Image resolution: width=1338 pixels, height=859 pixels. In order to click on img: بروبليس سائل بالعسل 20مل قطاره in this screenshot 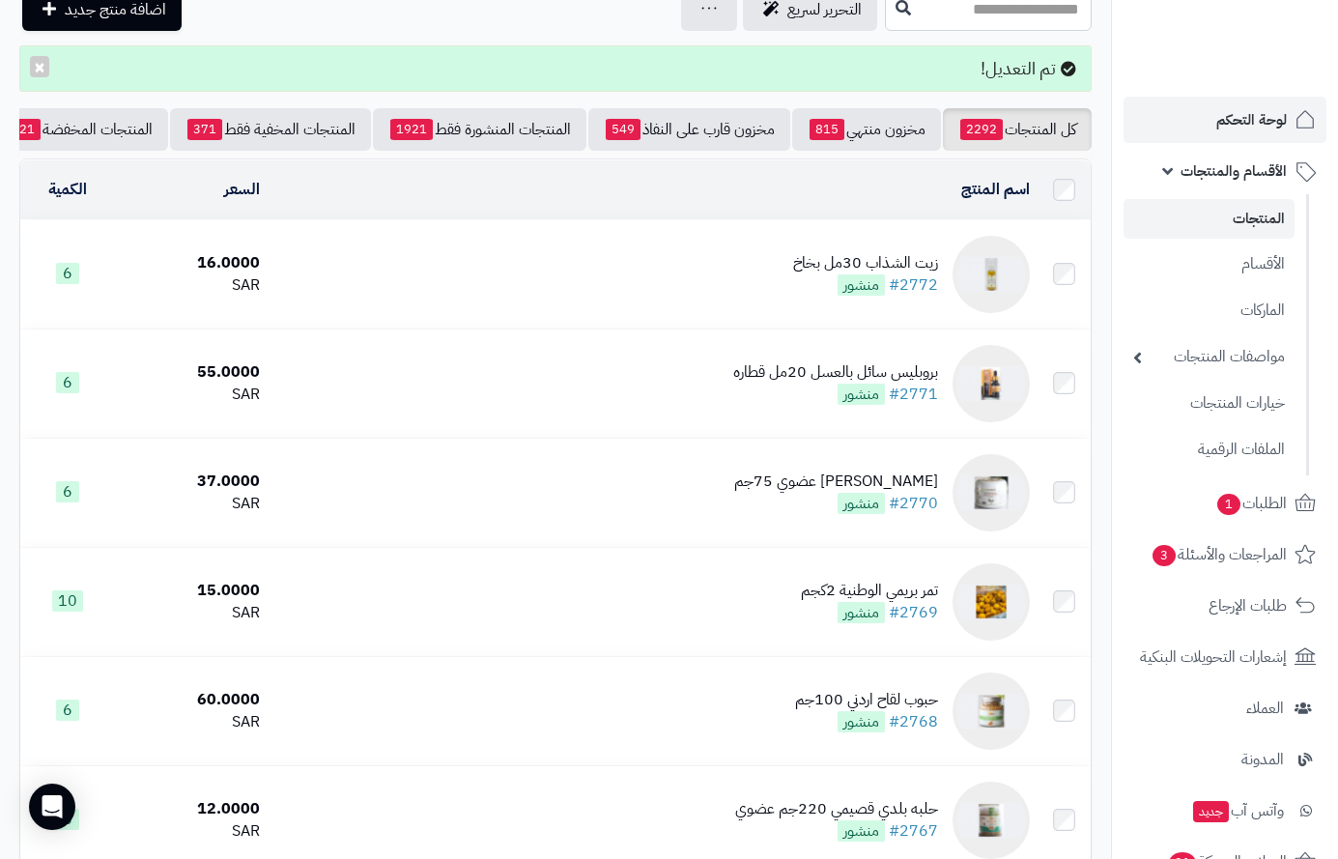, I will do `click(991, 384)`.